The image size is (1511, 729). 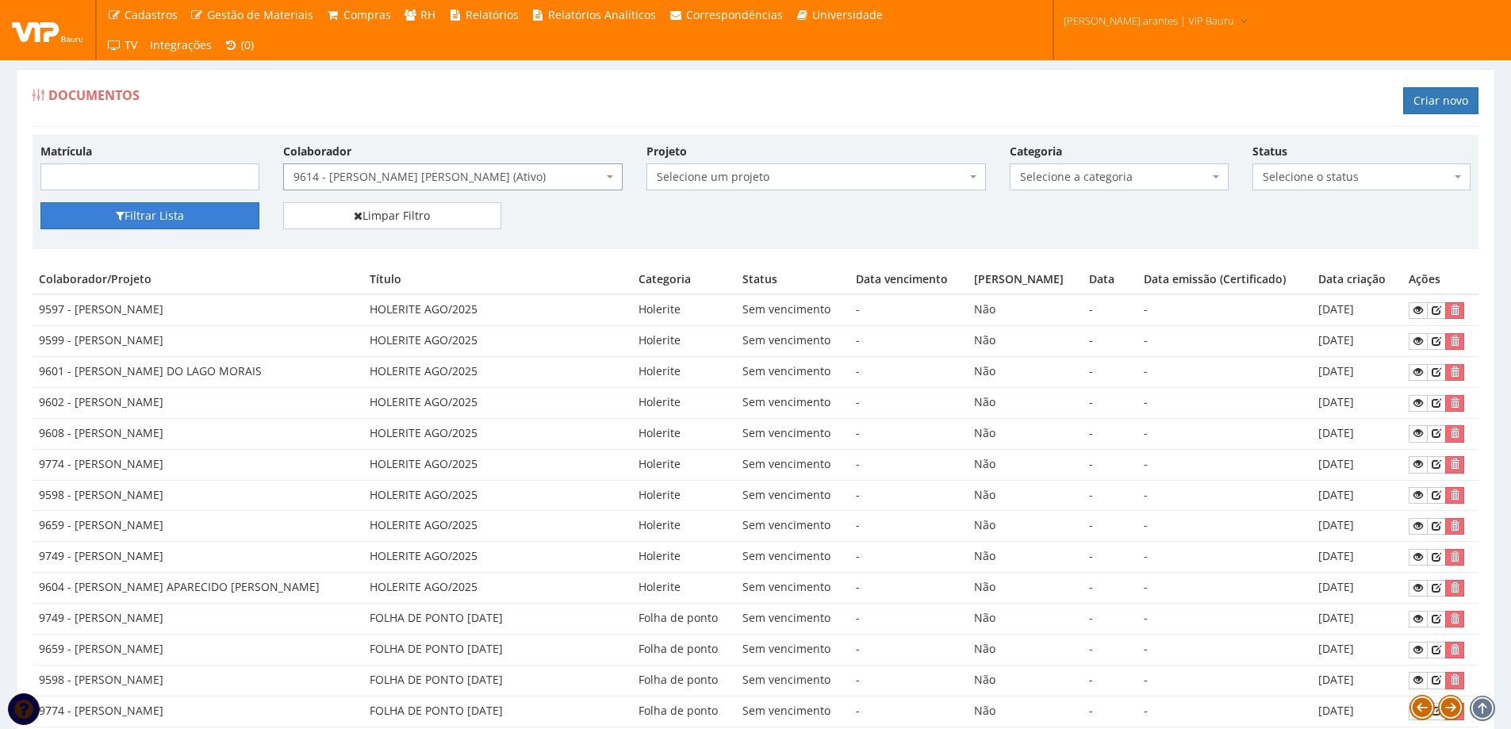 I want to click on th: Categoria, so click(x=684, y=279).